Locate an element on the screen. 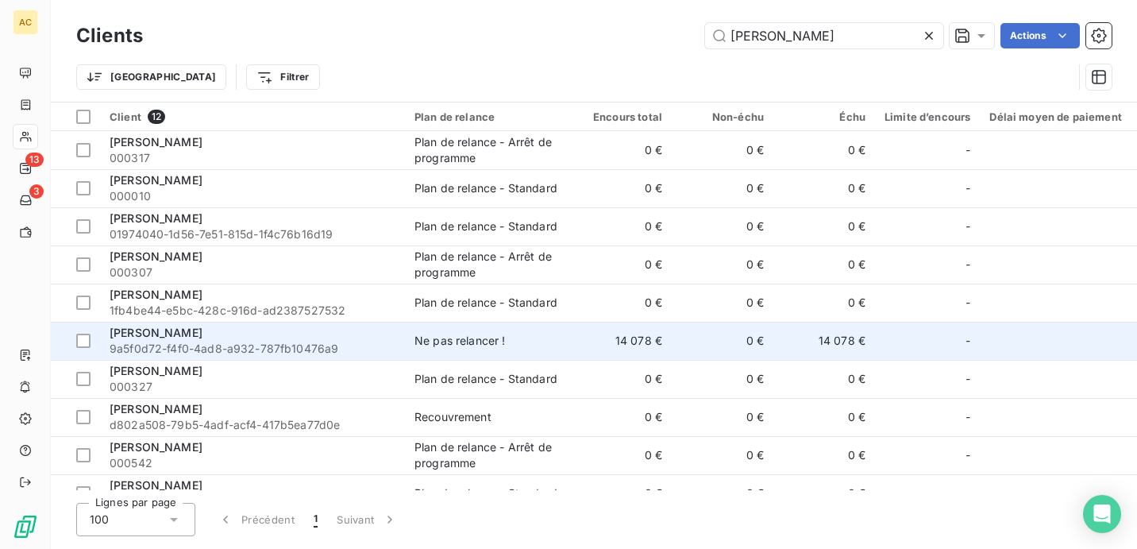  span: 3 is located at coordinates (37, 191).